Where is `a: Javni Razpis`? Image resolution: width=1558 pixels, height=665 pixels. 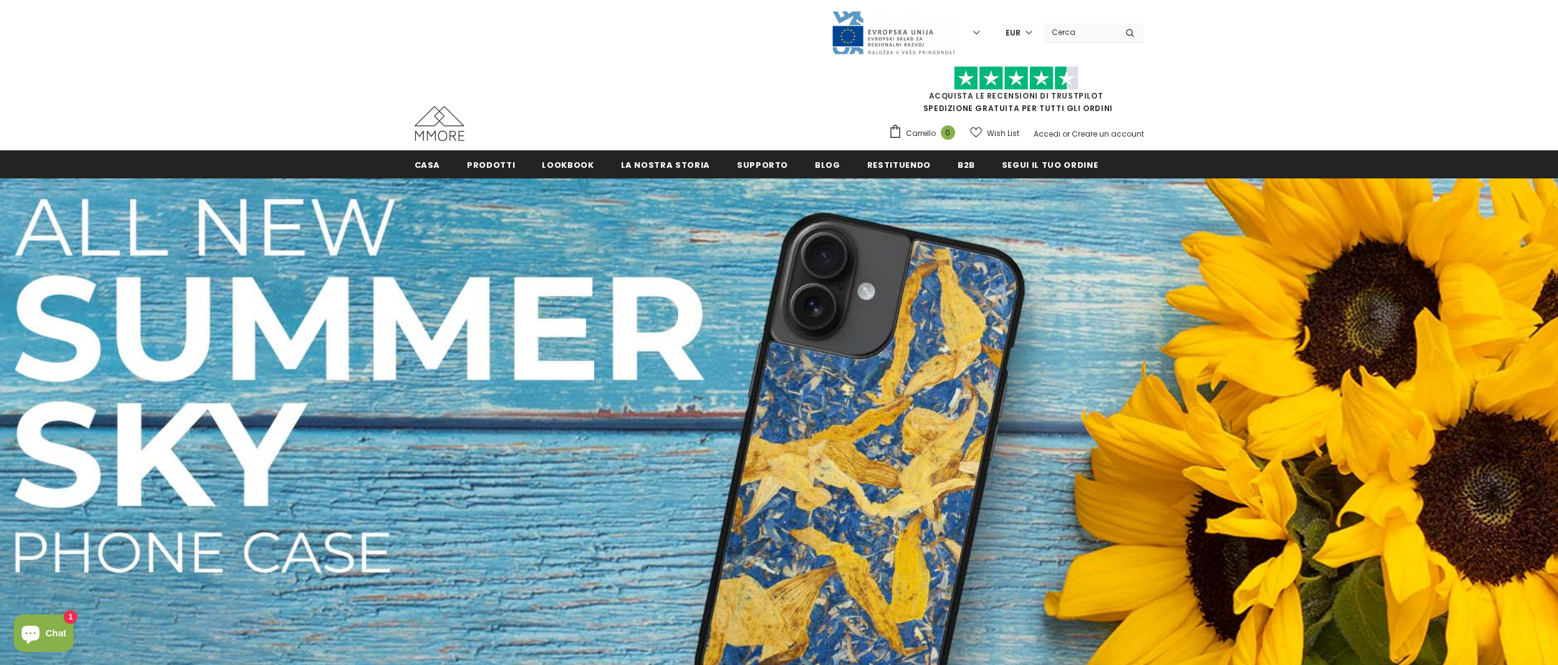
a: Javni Razpis is located at coordinates (894, 32).